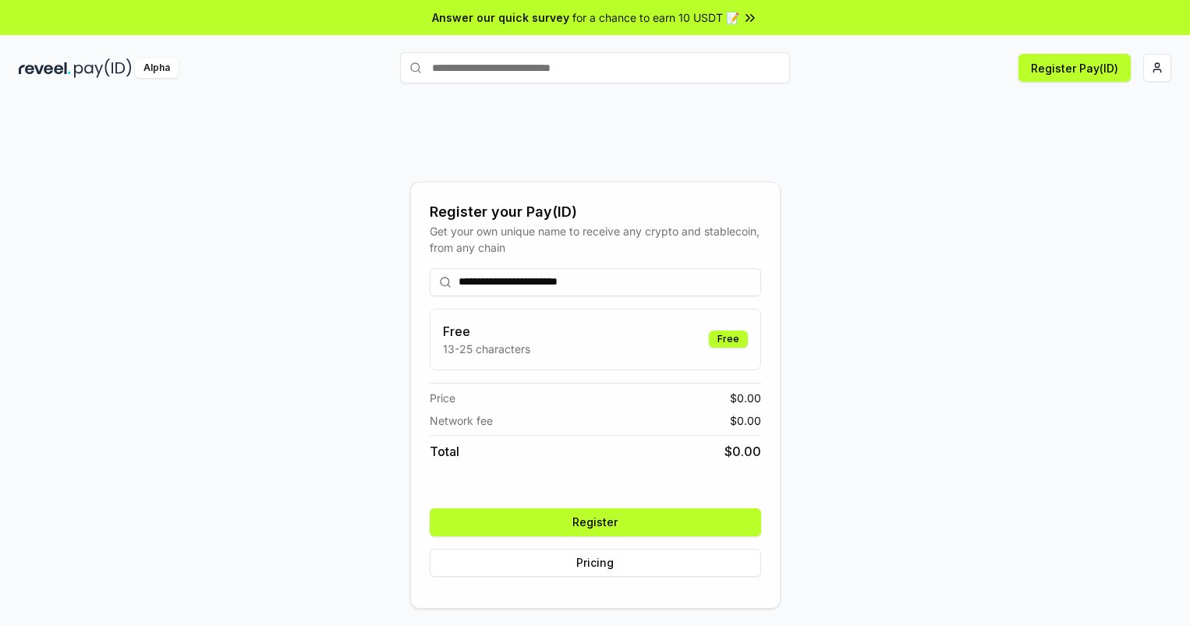  What do you see at coordinates (461, 420) in the screenshot?
I see `span: Network fee` at bounding box center [461, 420].